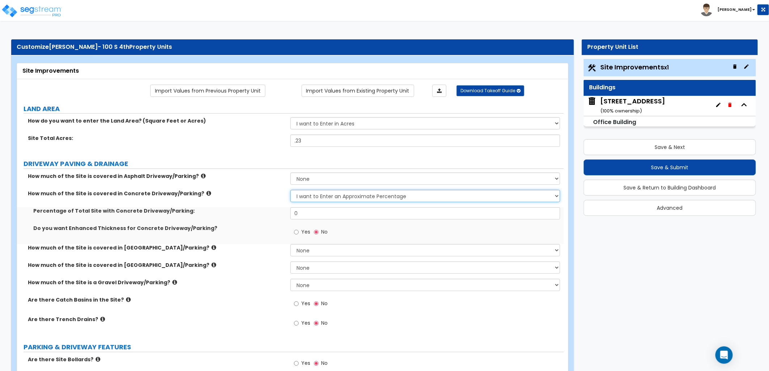 Image resolution: width=769 pixels, height=371 pixels. Describe the element at coordinates (592, 101) in the screenshot. I see `img: building.svg` at that location.